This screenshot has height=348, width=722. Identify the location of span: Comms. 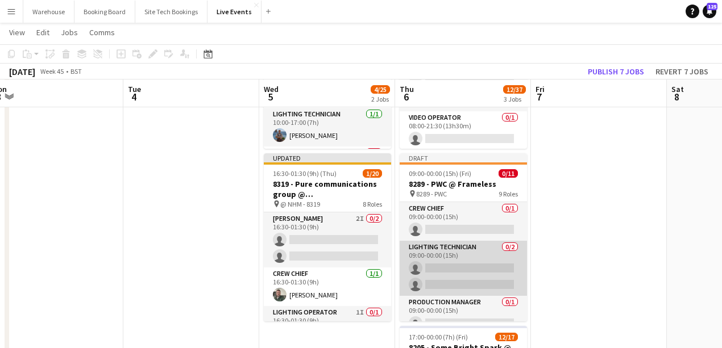
(102, 32).